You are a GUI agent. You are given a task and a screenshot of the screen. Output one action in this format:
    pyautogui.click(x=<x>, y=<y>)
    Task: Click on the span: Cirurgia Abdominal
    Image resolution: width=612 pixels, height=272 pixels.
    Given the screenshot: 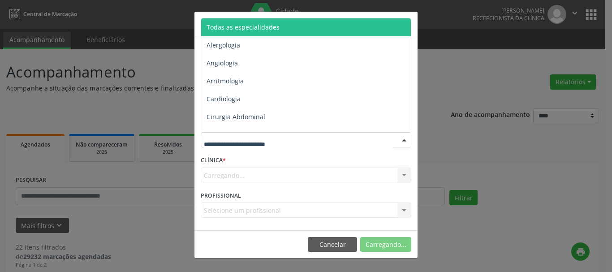 What is the action you would take?
    pyautogui.click(x=236, y=116)
    